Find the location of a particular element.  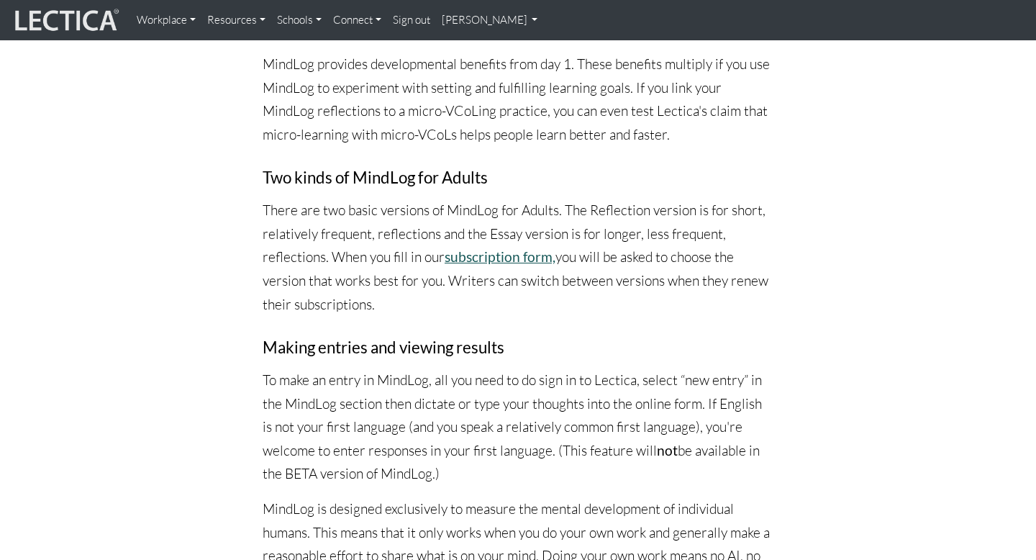

h4: Making entries and viewing results is located at coordinates (518, 348).